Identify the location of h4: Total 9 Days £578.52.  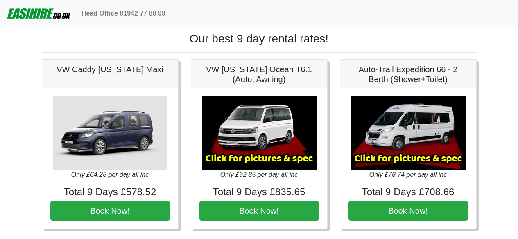
(110, 192).